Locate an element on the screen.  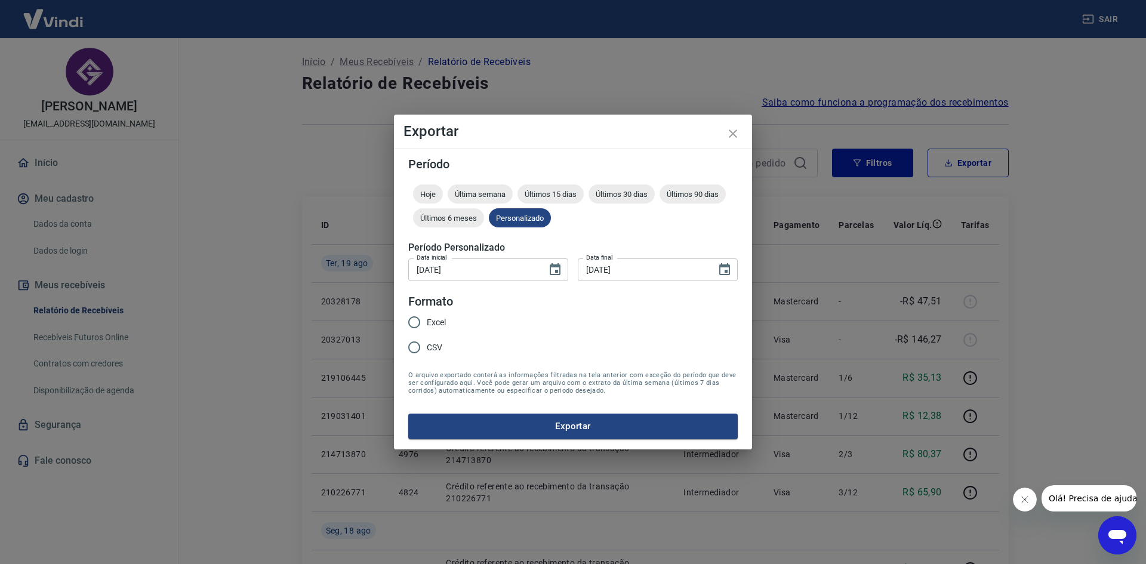
button: Choose date, selected date is 15 de ago de 2025 is located at coordinates (555, 270).